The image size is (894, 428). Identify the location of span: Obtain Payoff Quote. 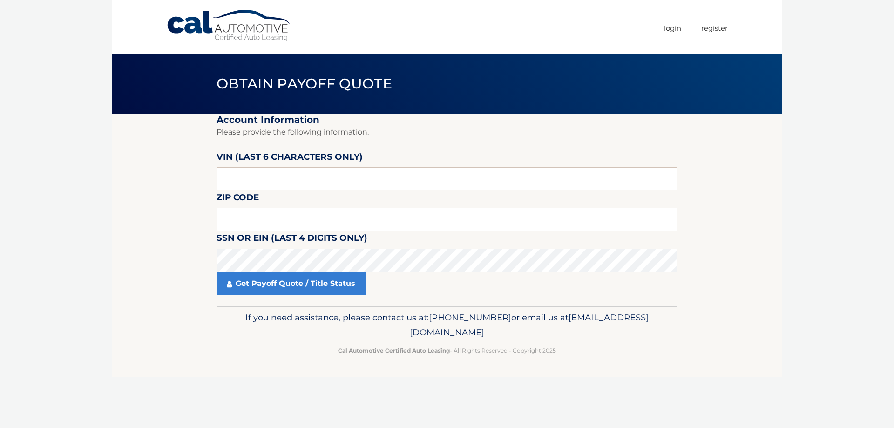
(304, 83).